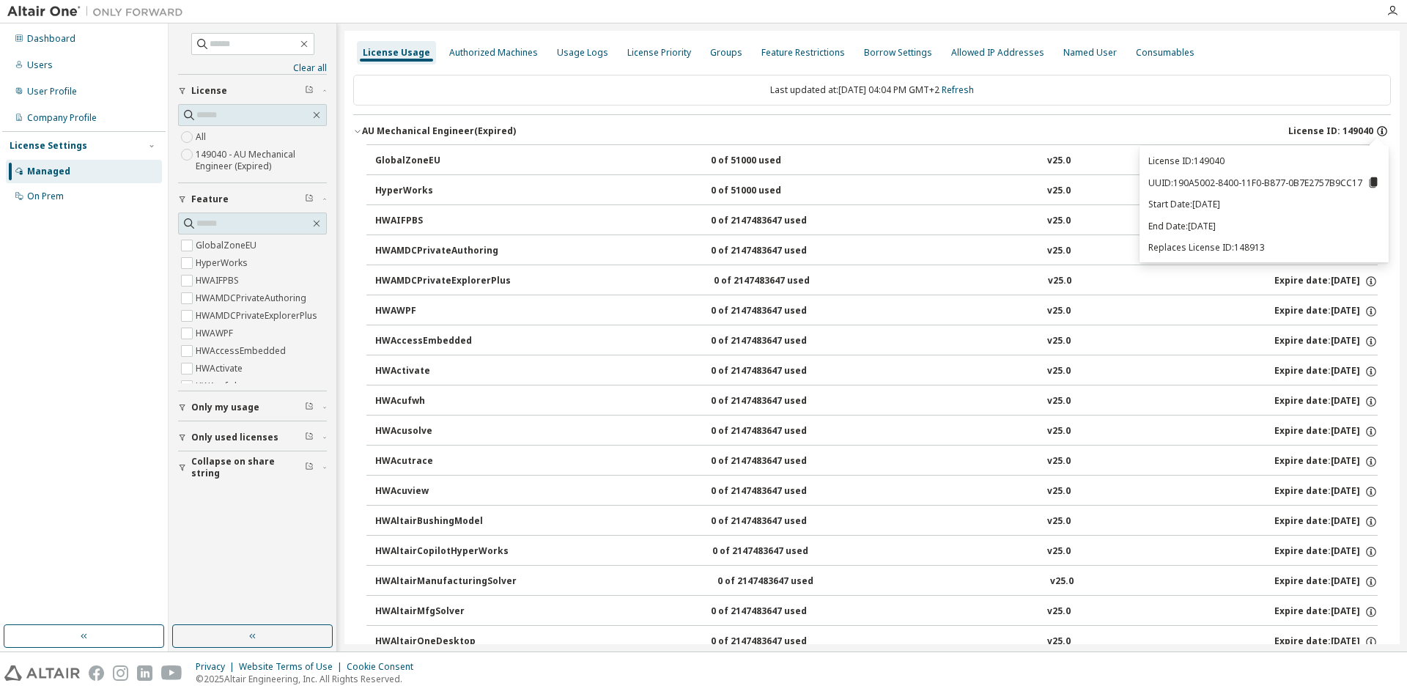  I want to click on p: UUID: 190A5002-8400-11F0-B877-0B7E2757B9CC17, so click(1264, 182).